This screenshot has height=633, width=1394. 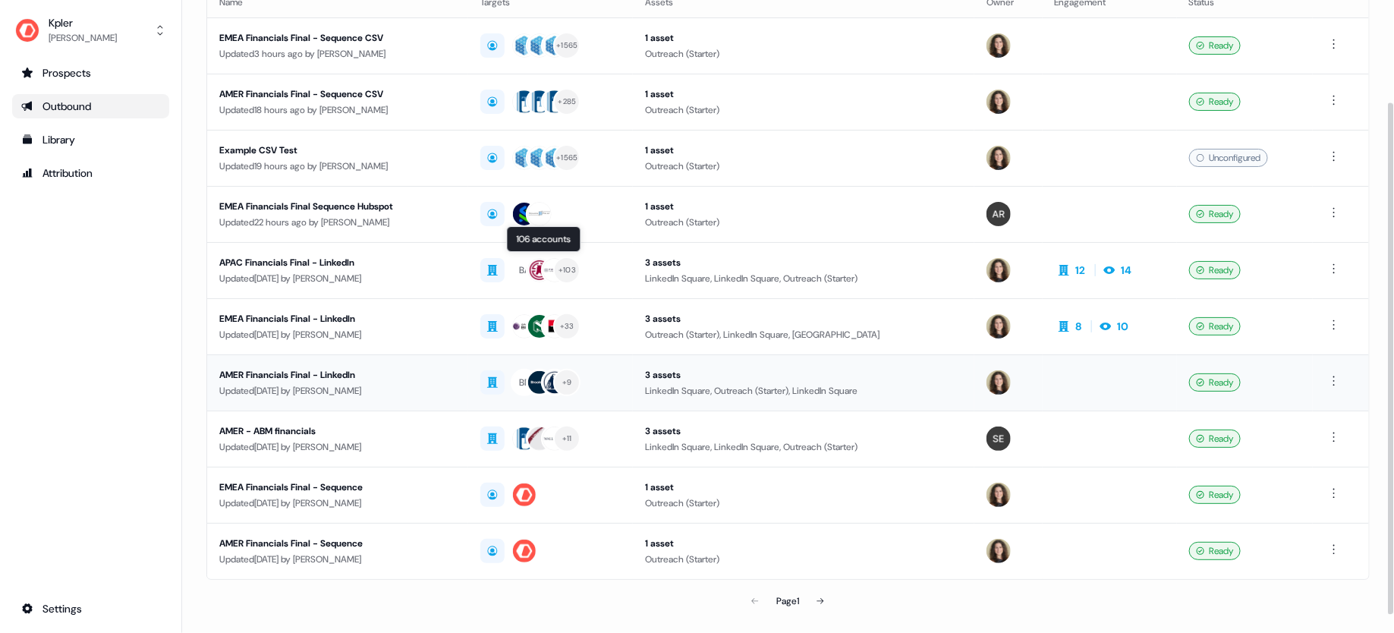 What do you see at coordinates (1123, 326) in the screenshot?
I see `div: 10` at bounding box center [1123, 326].